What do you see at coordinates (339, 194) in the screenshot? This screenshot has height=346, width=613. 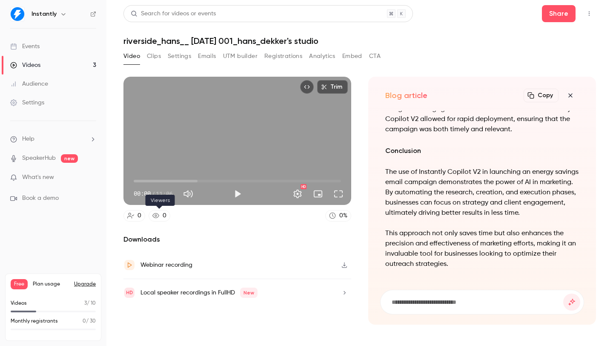 I see `button: Full screen` at bounding box center [339, 194].